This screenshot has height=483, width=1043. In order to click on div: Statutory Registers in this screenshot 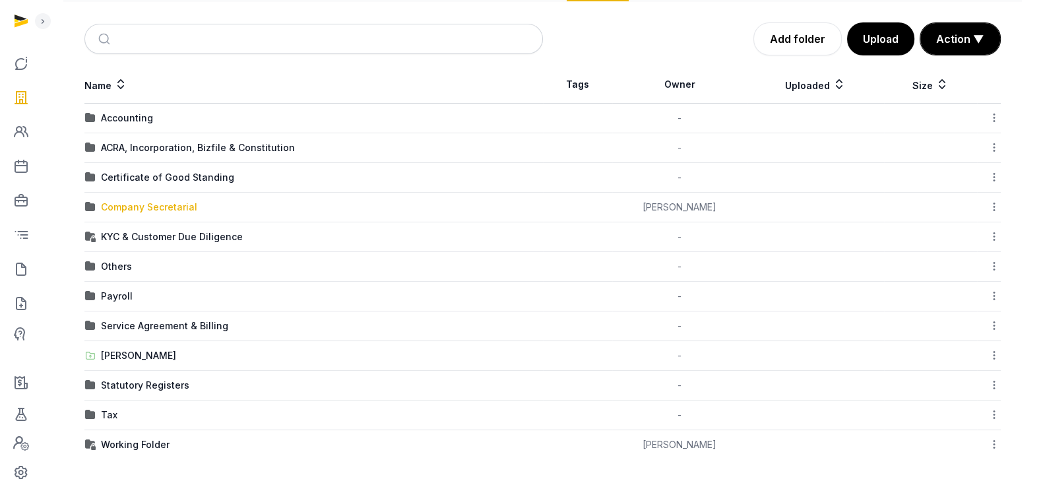, I will do `click(145, 385)`.